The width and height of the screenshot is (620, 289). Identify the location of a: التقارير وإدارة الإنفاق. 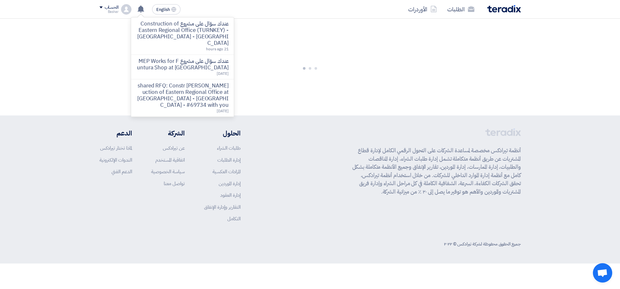
(222, 207).